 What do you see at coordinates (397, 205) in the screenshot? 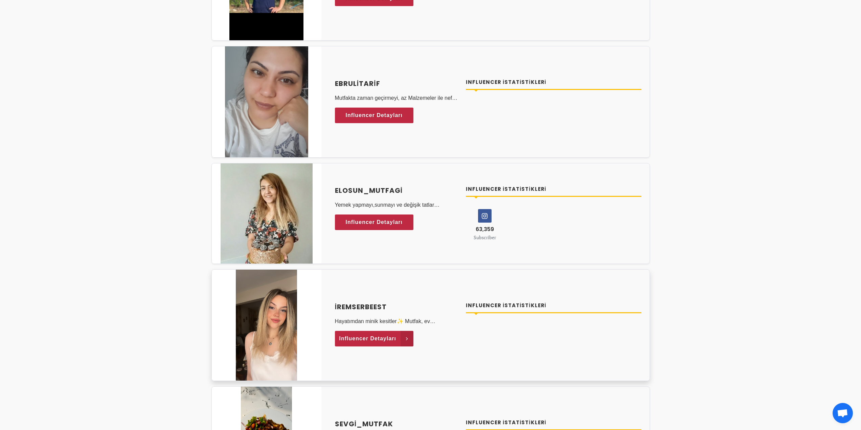
I see `p: Yemek yapmayı,sunmayı ve değişik tatlar tatmayı,gezmeyi,farklı yerler yöresel lezzetler seven bir...` at bounding box center [397, 205].